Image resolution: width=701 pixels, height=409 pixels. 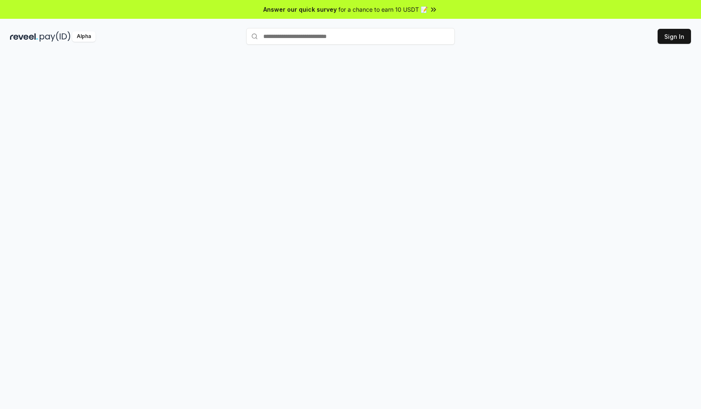 What do you see at coordinates (300, 9) in the screenshot?
I see `span: Answer our quick survey` at bounding box center [300, 9].